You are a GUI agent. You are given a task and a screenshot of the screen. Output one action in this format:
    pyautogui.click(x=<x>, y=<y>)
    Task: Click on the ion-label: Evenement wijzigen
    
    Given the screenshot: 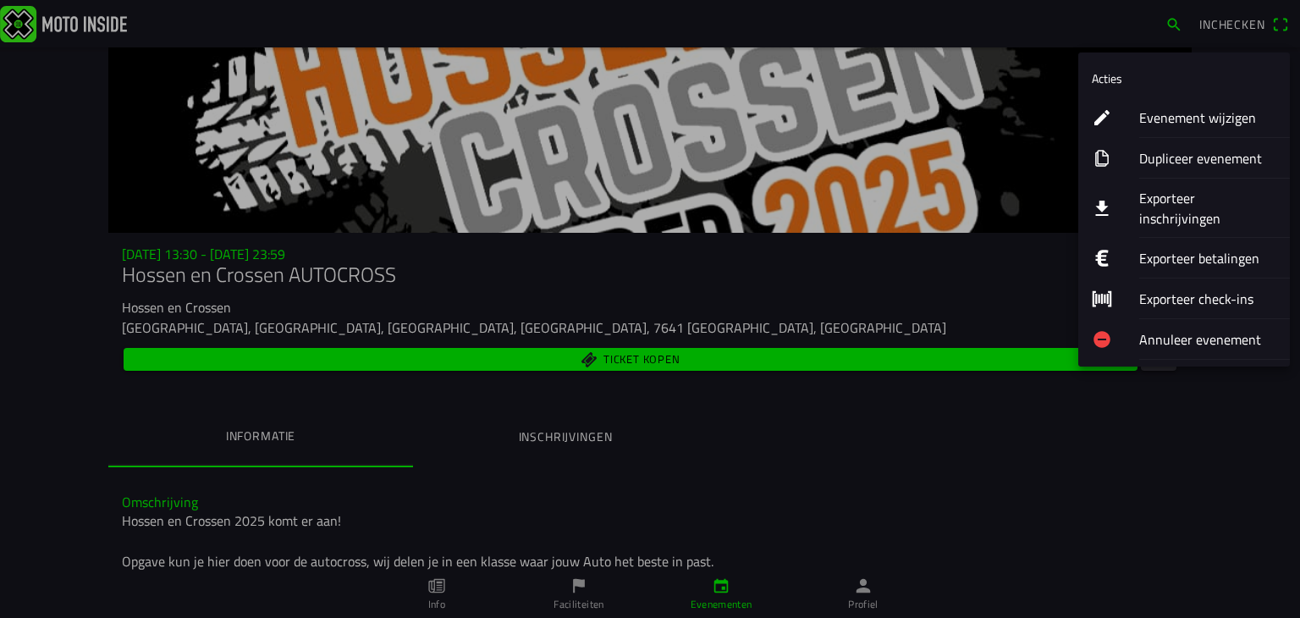 What is the action you would take?
    pyautogui.click(x=1208, y=118)
    